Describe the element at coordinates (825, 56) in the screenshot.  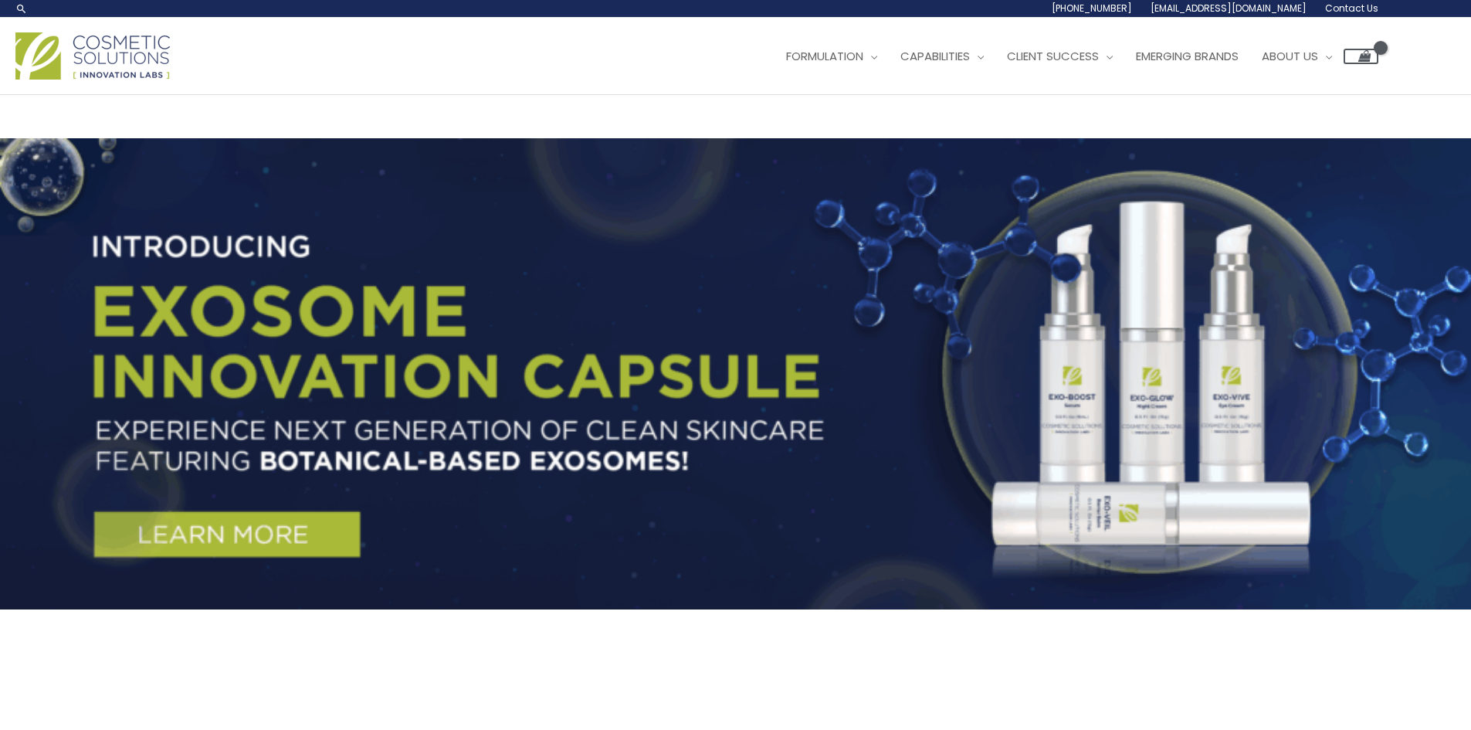
I see `span: Formulation` at that location.